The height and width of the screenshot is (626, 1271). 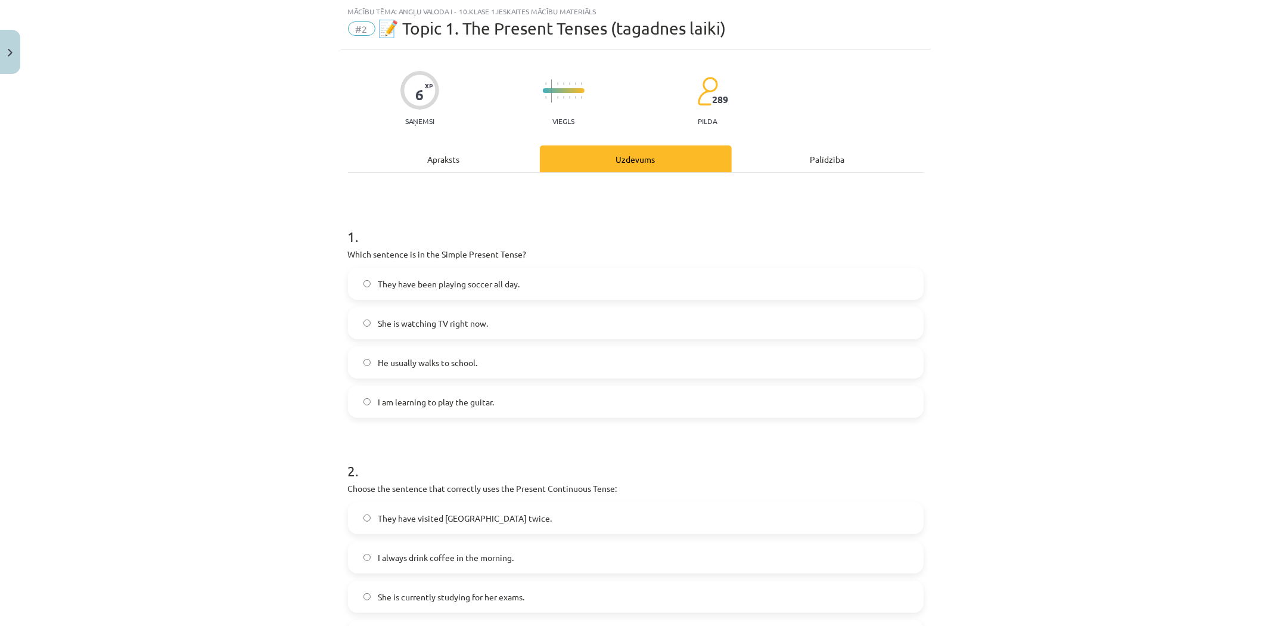 What do you see at coordinates (367, 557) in the screenshot?
I see `input: I always drink coffee in the morning.` at bounding box center [367, 557].